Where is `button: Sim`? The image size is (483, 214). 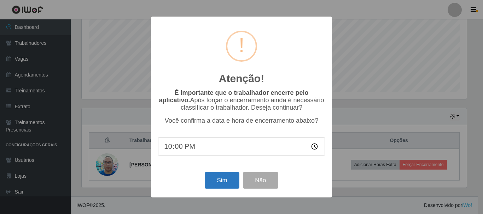
button: Sim is located at coordinates (221, 181).